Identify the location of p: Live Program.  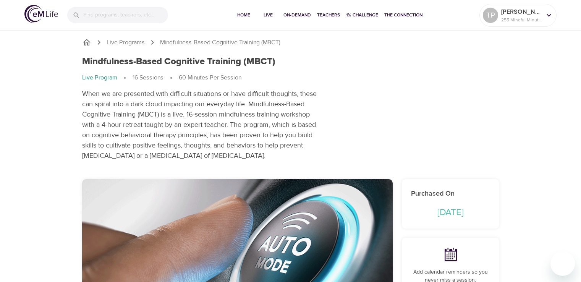
(100, 77).